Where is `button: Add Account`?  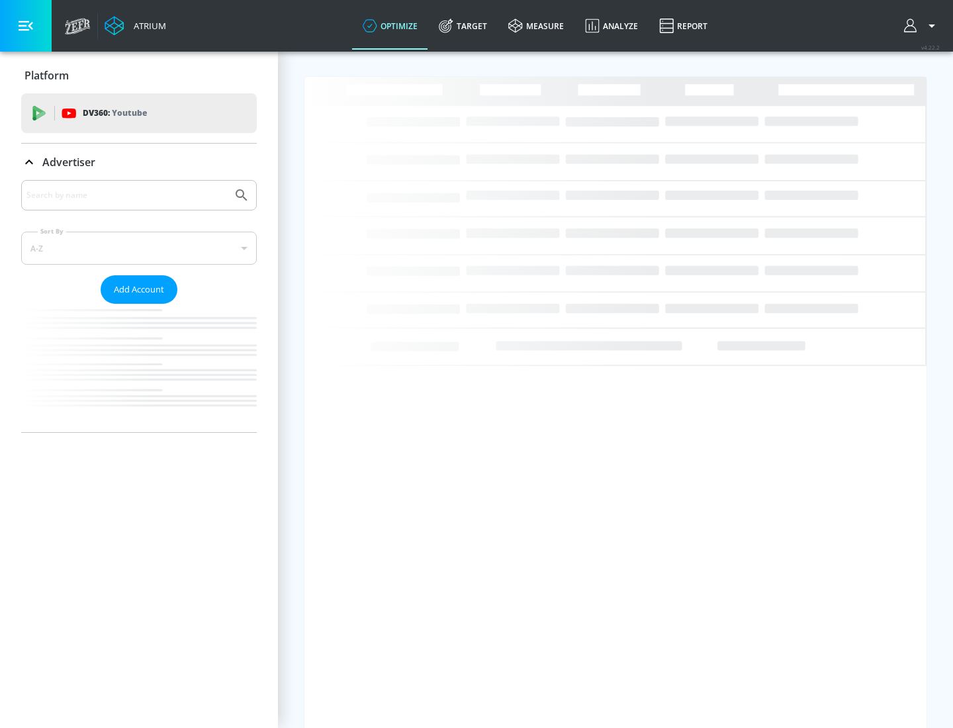 button: Add Account is located at coordinates (139, 289).